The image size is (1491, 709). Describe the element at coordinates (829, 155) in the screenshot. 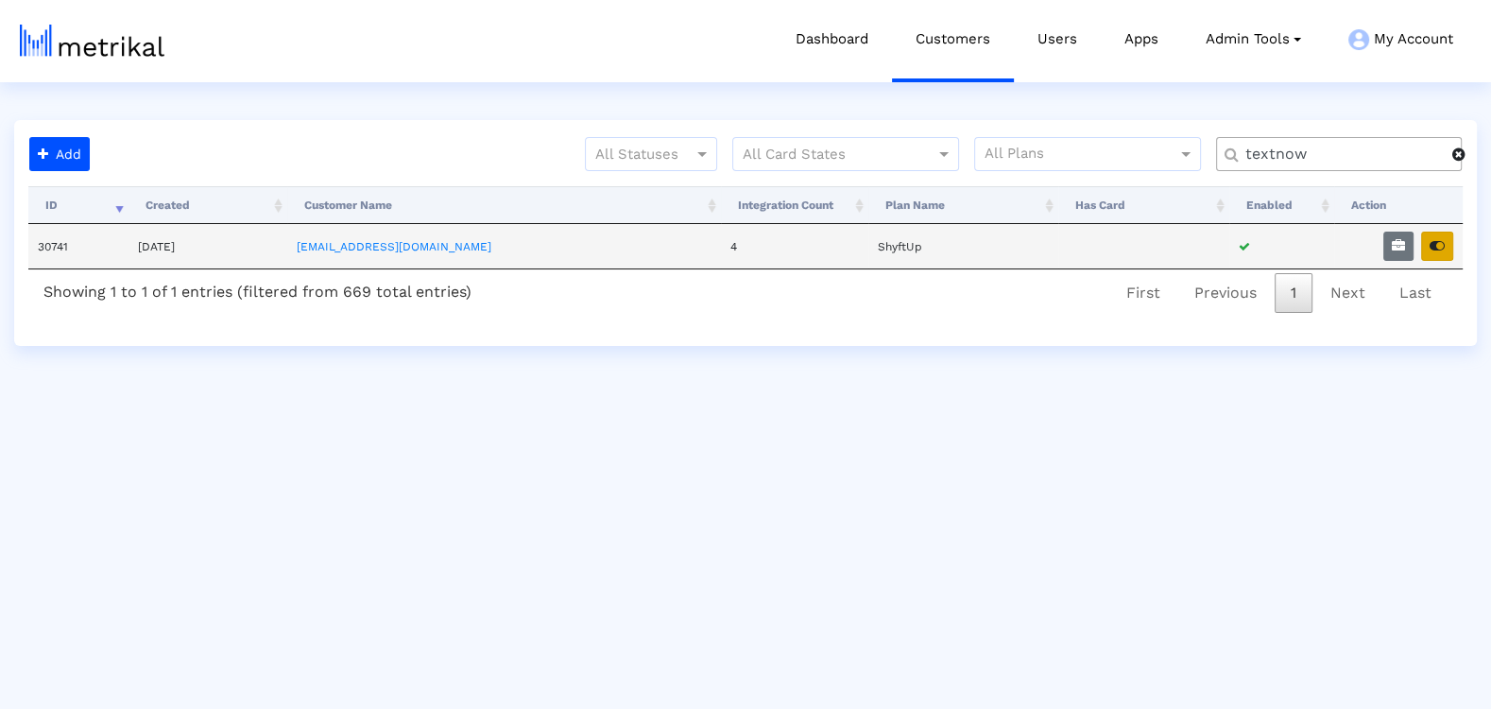

I see `input: All Card States` at that location.